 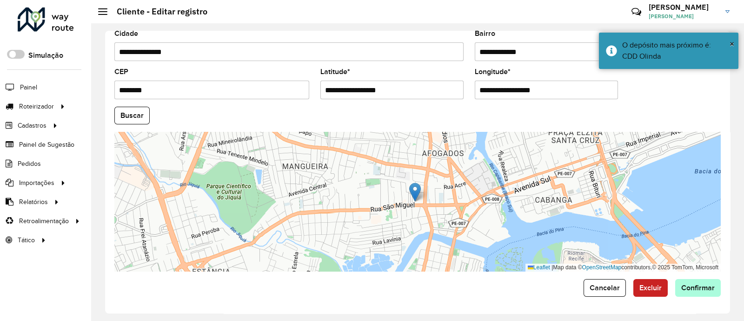 What do you see at coordinates (157, 12) in the screenshot?
I see `h2: Cliente - Editar registro` at bounding box center [157, 12].